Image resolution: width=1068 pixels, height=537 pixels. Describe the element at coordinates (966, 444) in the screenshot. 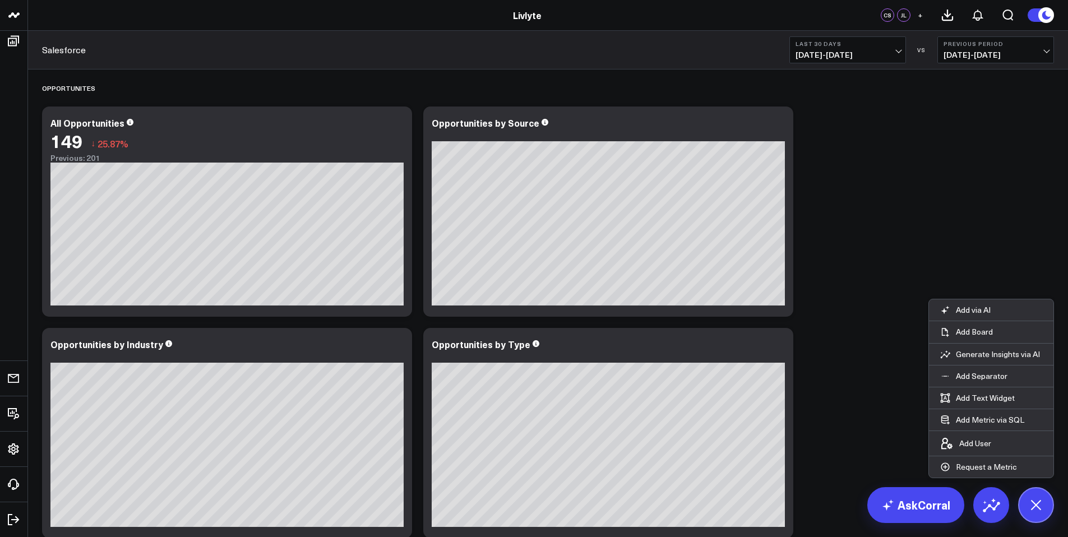

I see `button: Add User` at that location.